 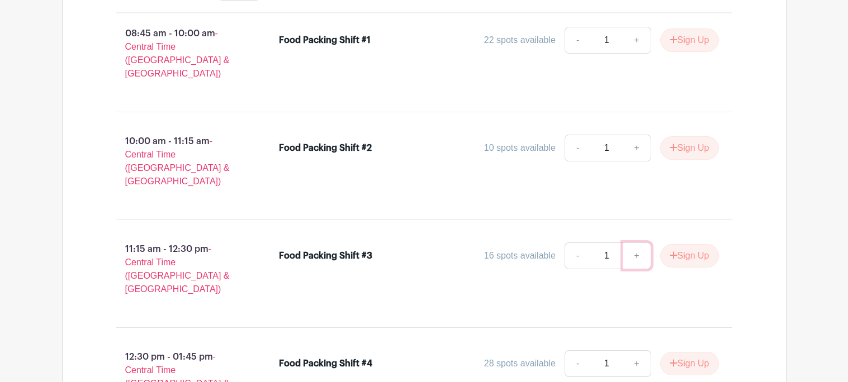 What do you see at coordinates (325, 364) in the screenshot?
I see `div: Food Packing Shift #4` at bounding box center [325, 364].